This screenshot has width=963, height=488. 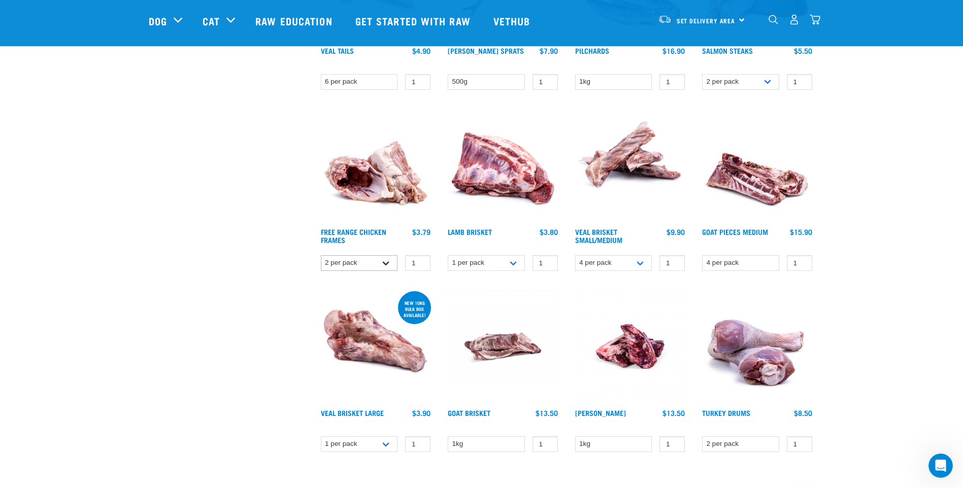 What do you see at coordinates (513, 21) in the screenshot?
I see `a: Vethub` at bounding box center [513, 21].